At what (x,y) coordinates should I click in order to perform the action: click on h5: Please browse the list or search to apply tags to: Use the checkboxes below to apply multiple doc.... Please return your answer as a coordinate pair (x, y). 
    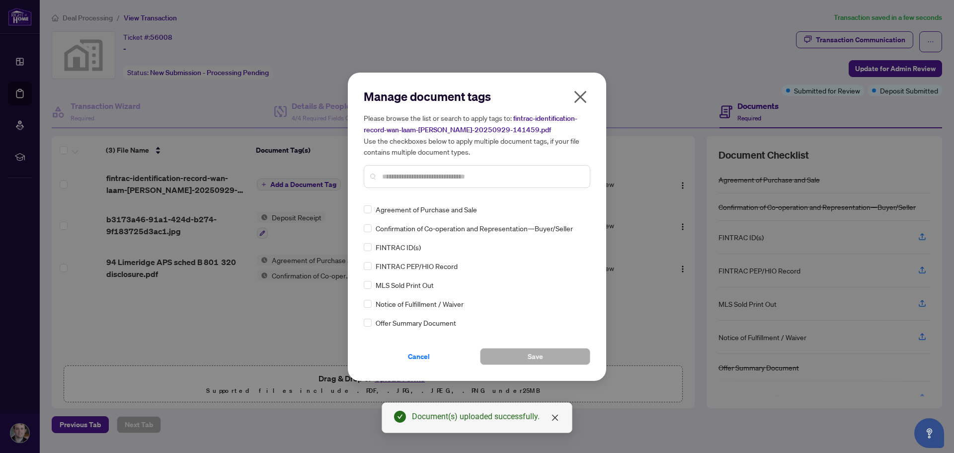
    Looking at the image, I should click on (477, 135).